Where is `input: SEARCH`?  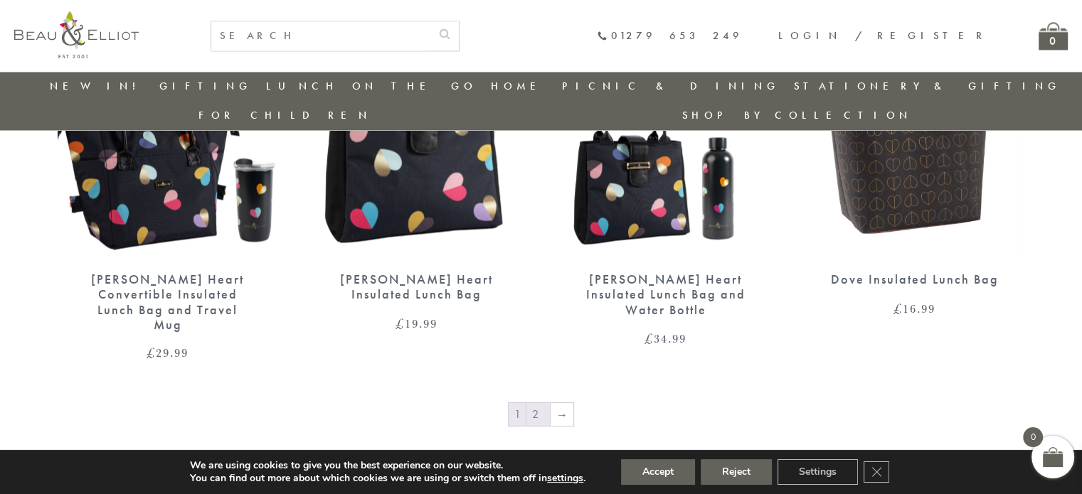 input: SEARCH is located at coordinates (321, 36).